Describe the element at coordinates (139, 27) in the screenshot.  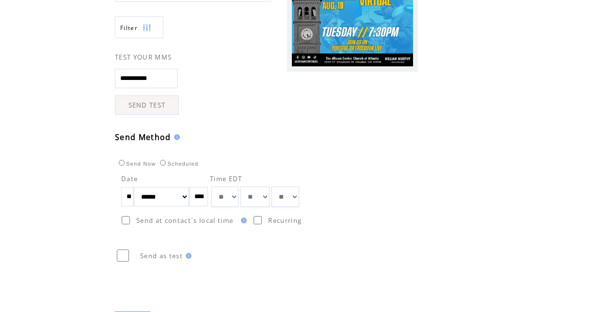
I see `a: Filter` at that location.